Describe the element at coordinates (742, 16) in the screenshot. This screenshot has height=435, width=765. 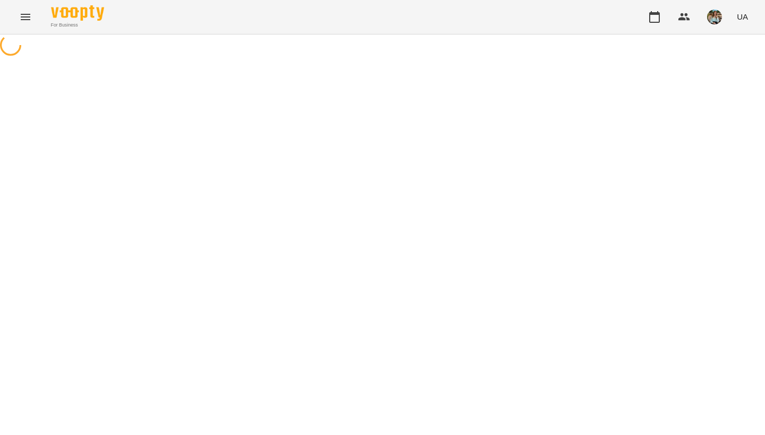
I see `span: UA` at that location.